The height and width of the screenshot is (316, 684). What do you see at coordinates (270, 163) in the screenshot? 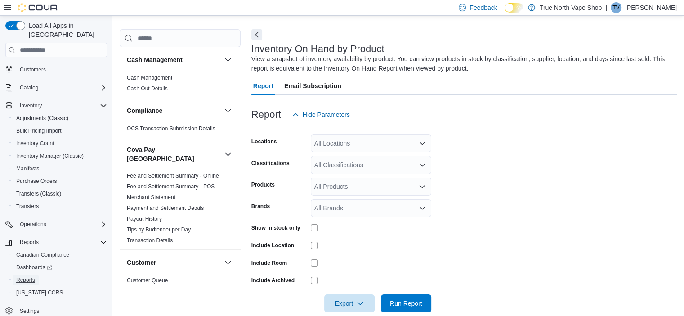
I see `label: Classifications` at bounding box center [270, 163].